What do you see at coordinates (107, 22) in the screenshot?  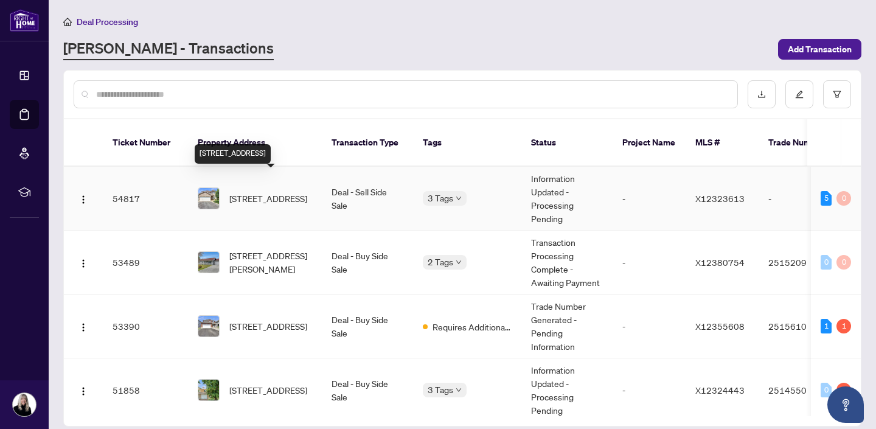 I see `span: Deal Processing` at bounding box center [107, 22].